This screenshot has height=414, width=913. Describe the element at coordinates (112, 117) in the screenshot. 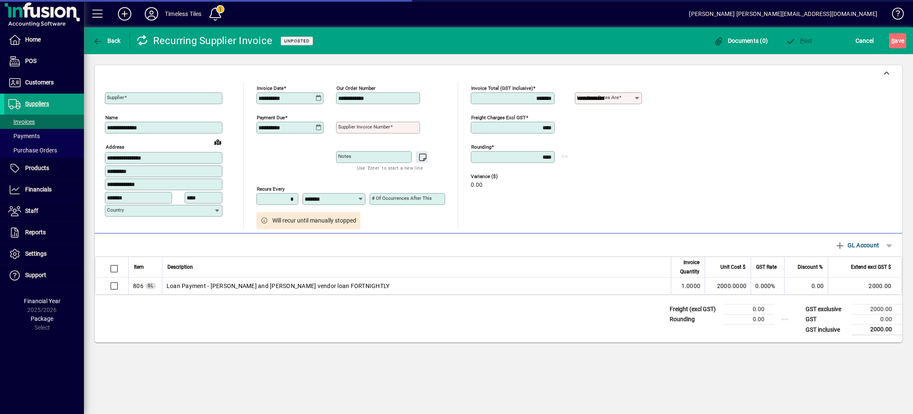

I see `mat-label: Name` at that location.